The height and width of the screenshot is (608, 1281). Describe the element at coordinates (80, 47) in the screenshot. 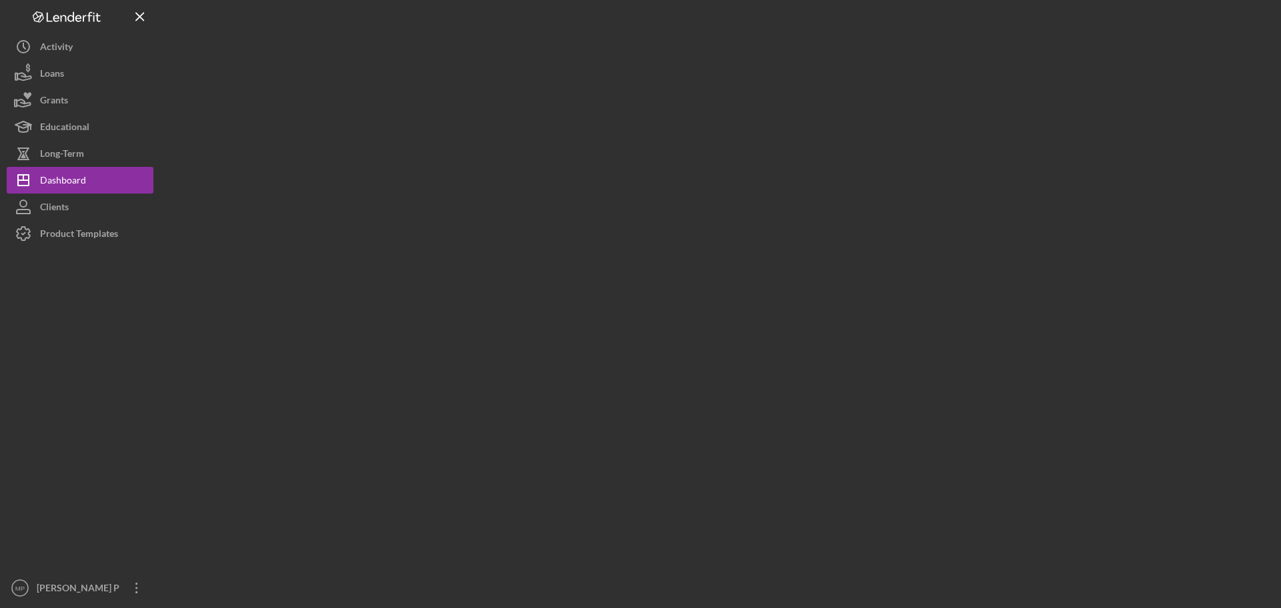

I see `button: Activity` at that location.